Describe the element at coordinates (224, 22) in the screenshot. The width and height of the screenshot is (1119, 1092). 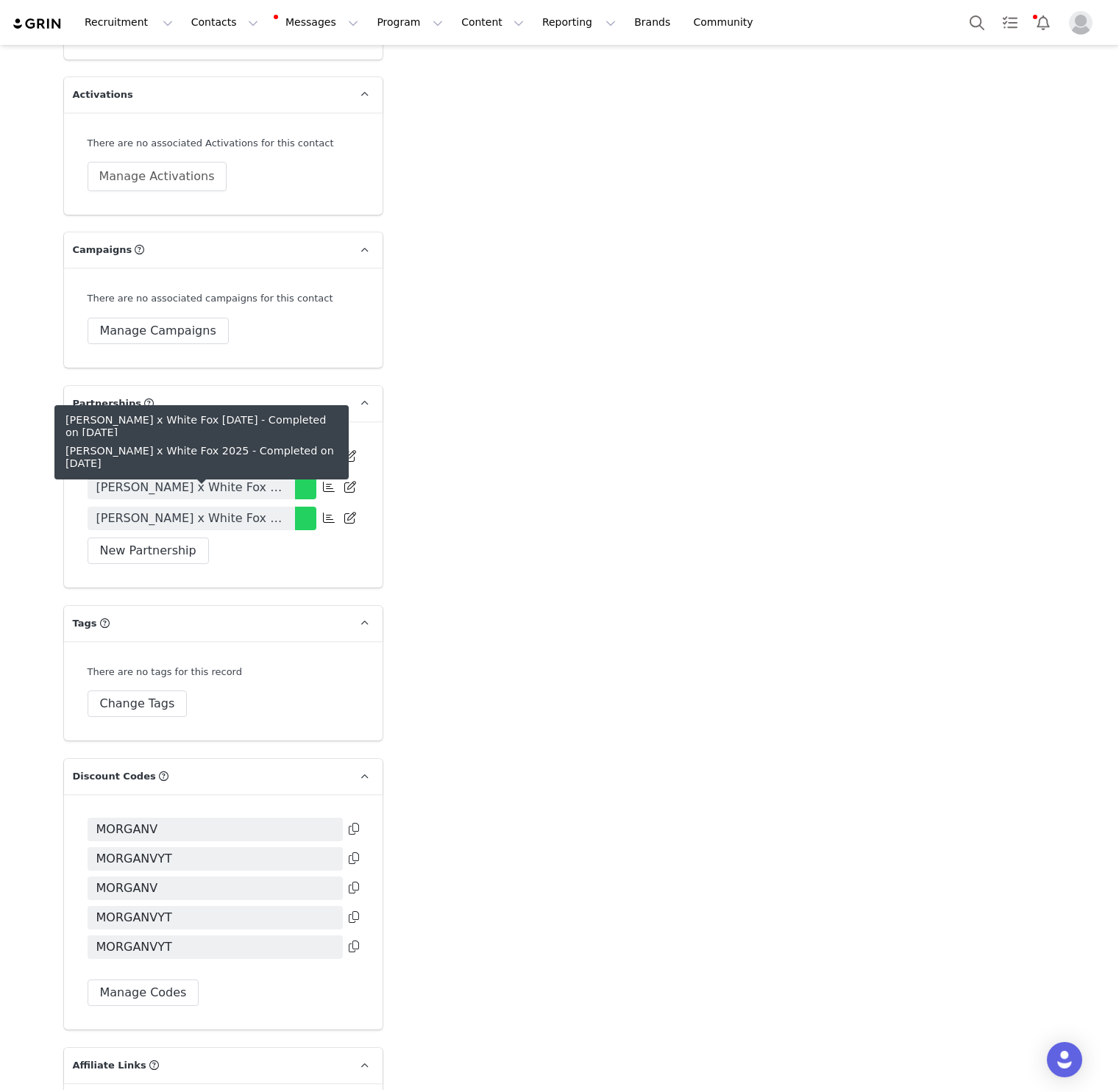
I see `button: Contacts` at that location.